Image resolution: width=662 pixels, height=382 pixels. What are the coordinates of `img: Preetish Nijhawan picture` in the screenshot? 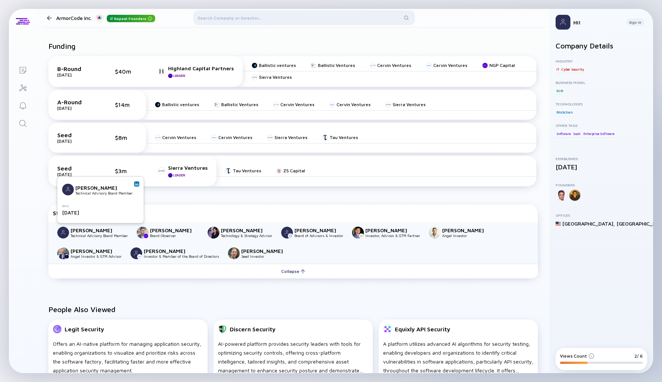 It's located at (136, 253).